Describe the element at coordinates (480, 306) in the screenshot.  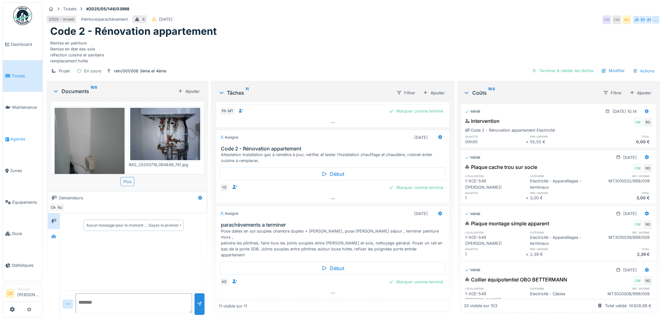
I see `div: 20 visible sur 103` at that location.